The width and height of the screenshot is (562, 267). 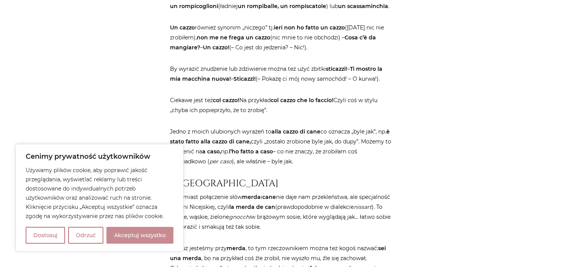 I want to click on button: Odrzuć, so click(x=86, y=235).